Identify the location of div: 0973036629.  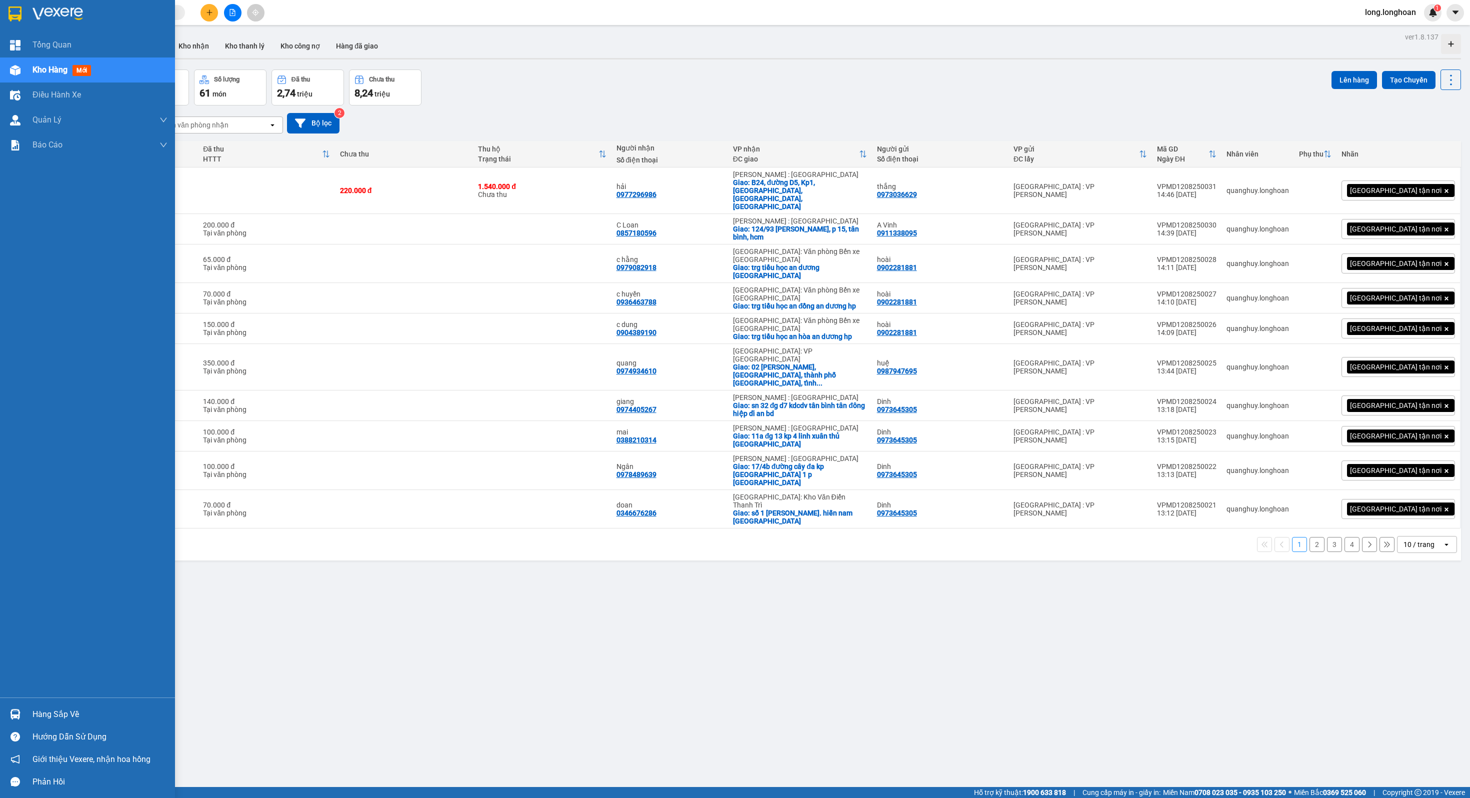
(897, 194).